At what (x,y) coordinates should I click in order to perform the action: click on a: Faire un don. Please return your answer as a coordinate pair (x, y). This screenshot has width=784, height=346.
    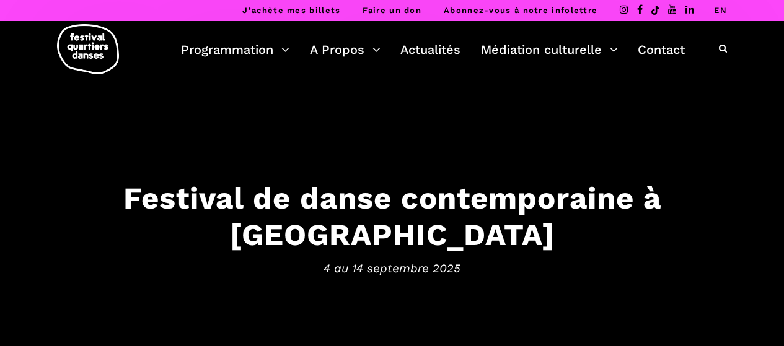
    Looking at the image, I should click on (392, 10).